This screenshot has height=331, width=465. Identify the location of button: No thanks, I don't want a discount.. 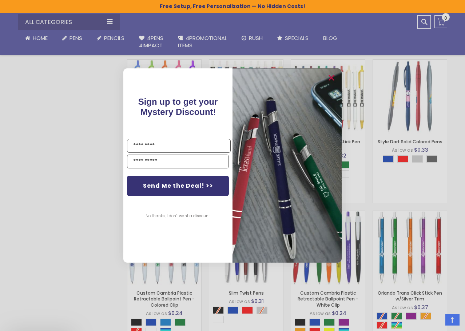
(178, 216).